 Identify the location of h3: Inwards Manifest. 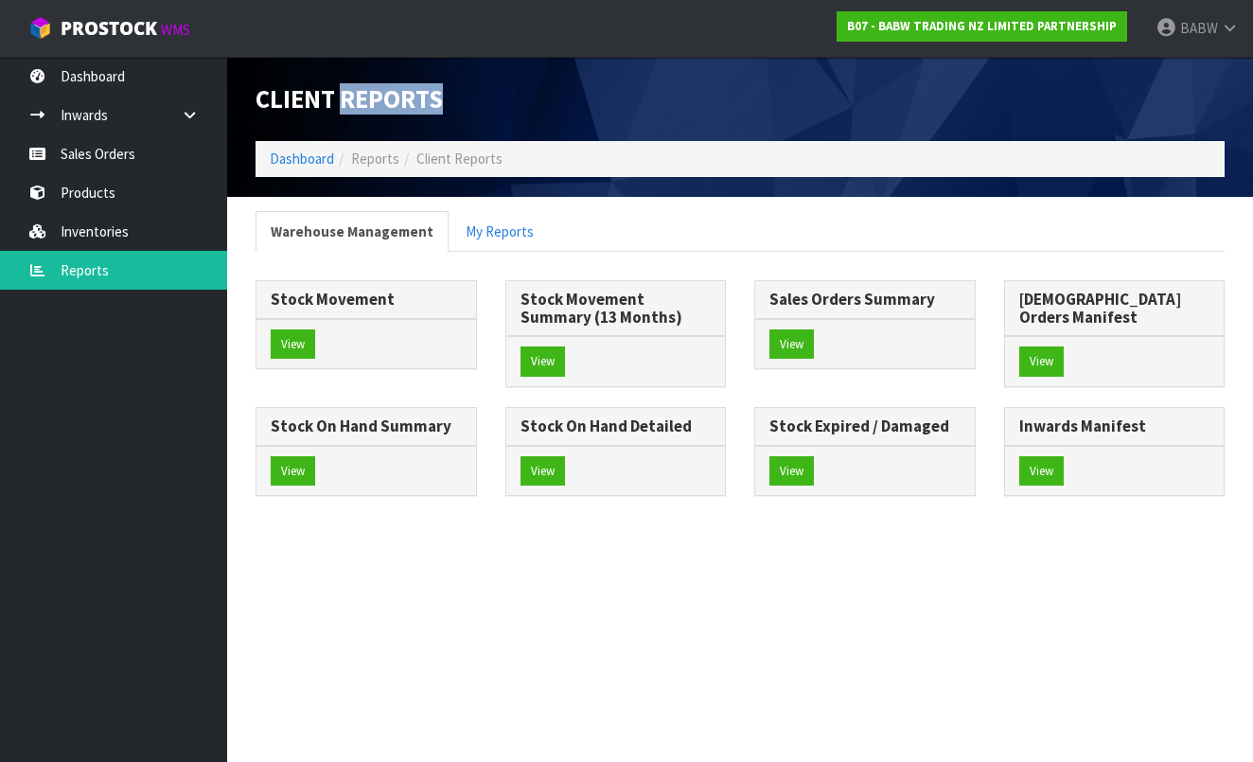
(1115, 426).